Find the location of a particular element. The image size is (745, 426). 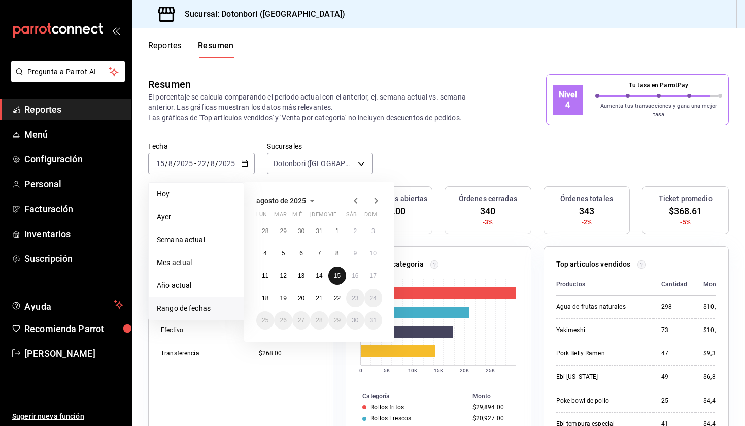

button: 19 de agosto de 2025 is located at coordinates (283, 298).